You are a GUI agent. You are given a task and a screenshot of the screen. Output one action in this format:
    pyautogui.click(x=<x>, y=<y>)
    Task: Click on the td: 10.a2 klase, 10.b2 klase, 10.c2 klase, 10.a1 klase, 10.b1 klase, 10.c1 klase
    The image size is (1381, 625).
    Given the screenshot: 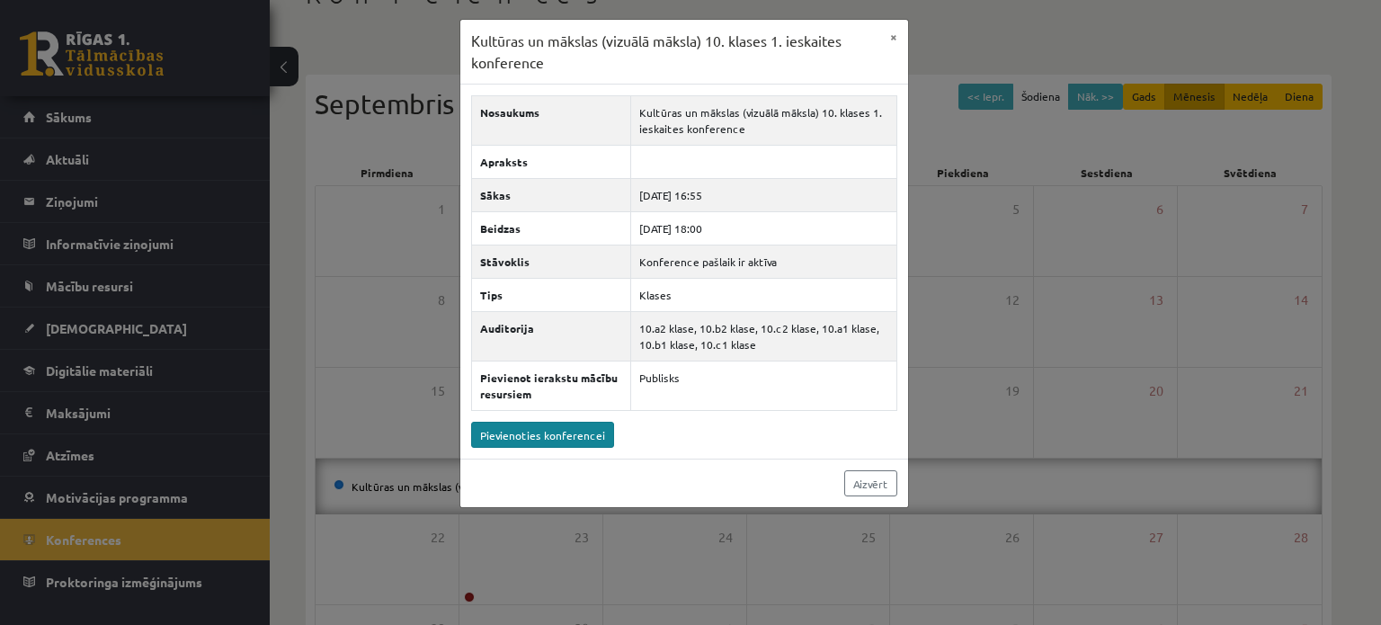 What is the action you would take?
    pyautogui.click(x=764, y=336)
    